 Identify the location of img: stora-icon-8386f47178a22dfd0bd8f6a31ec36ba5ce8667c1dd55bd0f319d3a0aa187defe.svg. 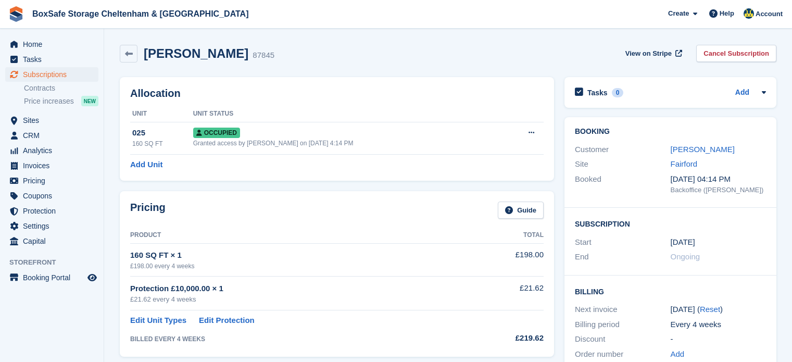
(16, 14).